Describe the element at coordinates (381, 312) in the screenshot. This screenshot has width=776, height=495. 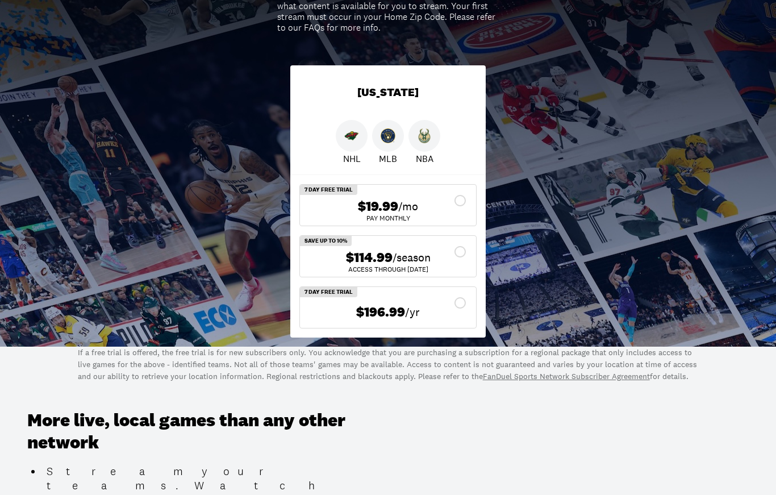
I see `span: $196.99` at that location.